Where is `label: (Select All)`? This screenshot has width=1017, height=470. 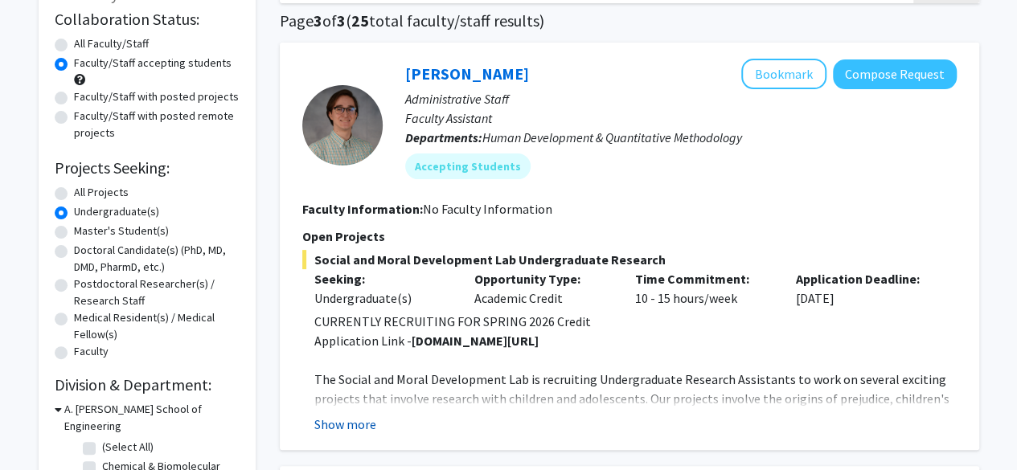
label: (Select All) is located at coordinates (128, 447).